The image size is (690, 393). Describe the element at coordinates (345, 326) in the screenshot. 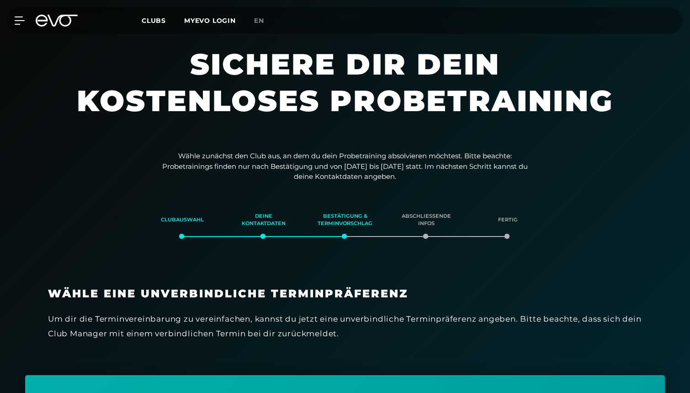

I see `div: Um dir die Terminvereinbarung zu vereinfachen, kannst du jetzt eine unverbindliche Terminpräferen...` at that location.